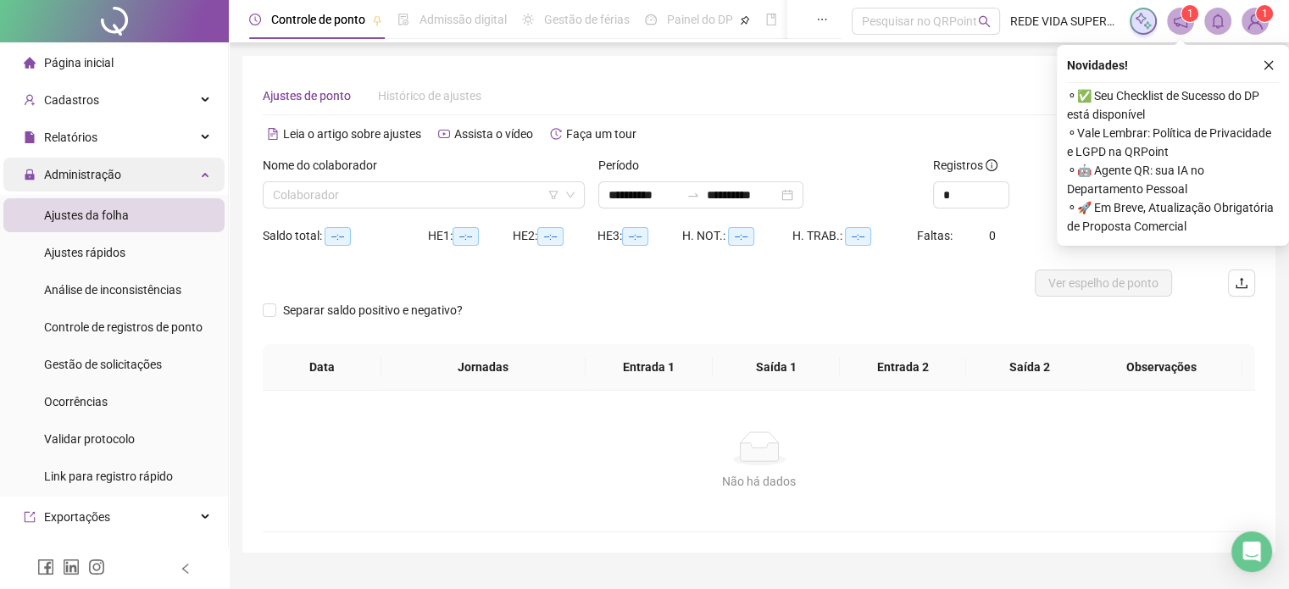  I want to click on span: swap-right, so click(693, 195).